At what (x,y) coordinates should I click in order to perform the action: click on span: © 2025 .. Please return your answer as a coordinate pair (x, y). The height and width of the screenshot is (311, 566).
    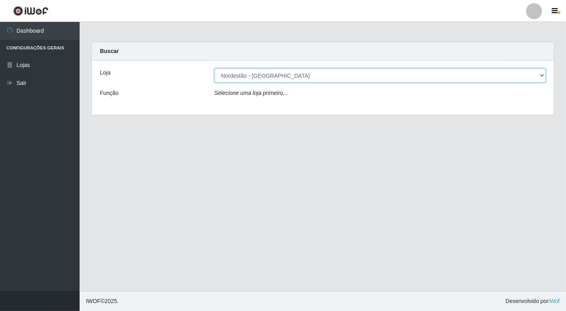
    Looking at the image, I should click on (102, 301).